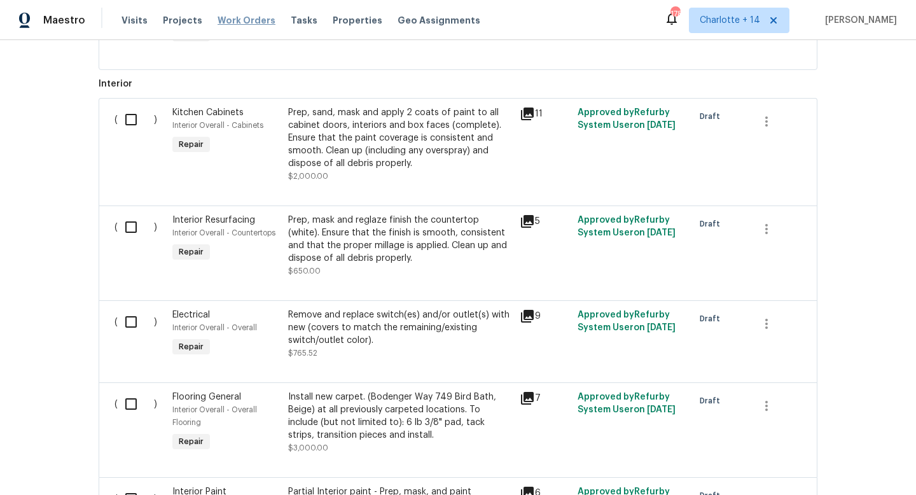 This screenshot has width=916, height=495. I want to click on span: Kitchen Cabinets, so click(208, 113).